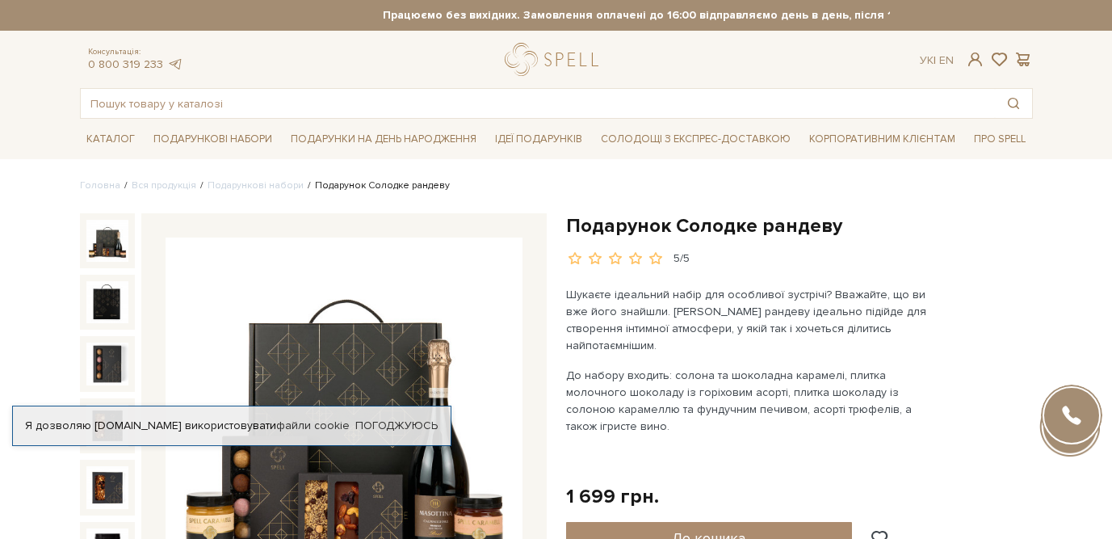 The height and width of the screenshot is (539, 1112). Describe the element at coordinates (1013, 103) in the screenshot. I see `button: Пошук товару у каталозі` at that location.